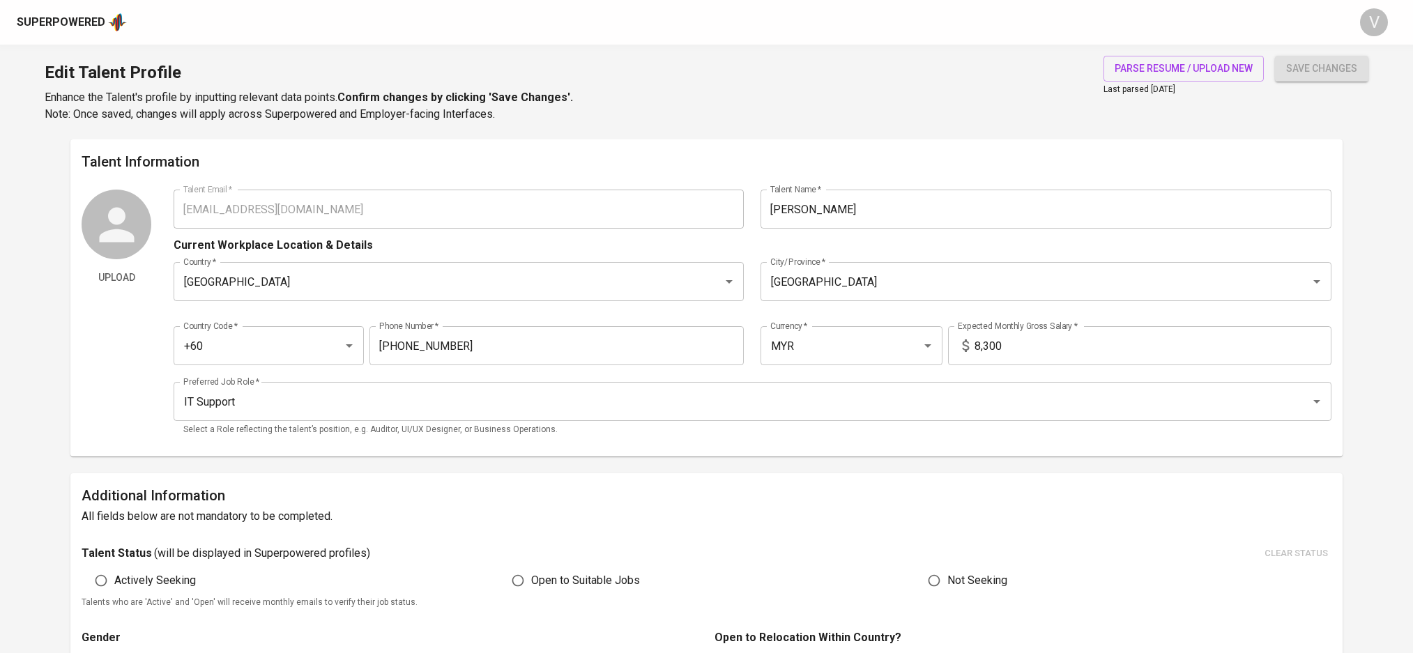 This screenshot has width=1413, height=653. Describe the element at coordinates (706, 162) in the screenshot. I see `h6: Talent Information` at that location.